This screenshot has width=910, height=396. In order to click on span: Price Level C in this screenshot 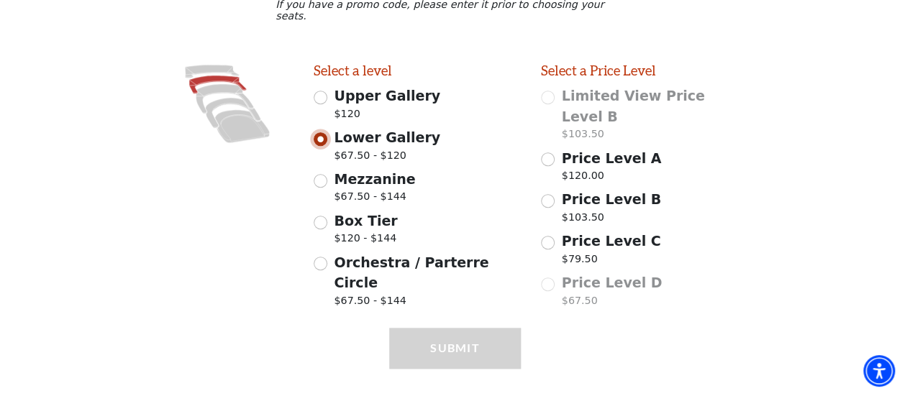, I will do `click(611, 241)`.